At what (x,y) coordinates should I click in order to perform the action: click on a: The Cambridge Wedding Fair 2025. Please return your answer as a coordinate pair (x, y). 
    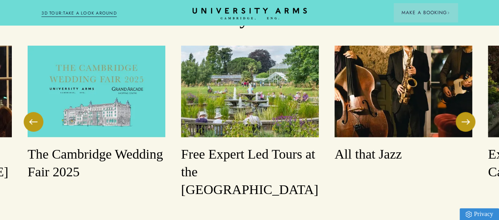
    Looking at the image, I should click on (96, 113).